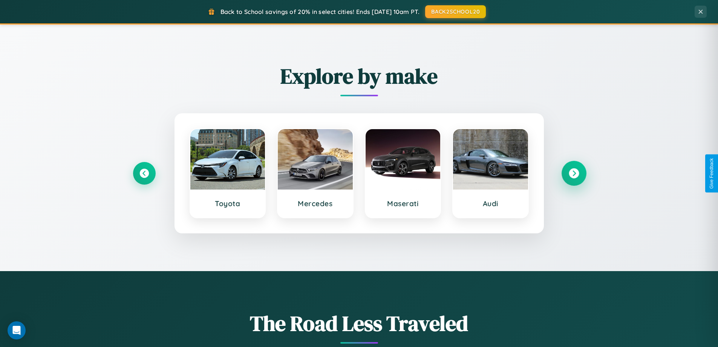 The width and height of the screenshot is (718, 347). Describe the element at coordinates (228, 203) in the screenshot. I see `h3: Toyota` at that location.